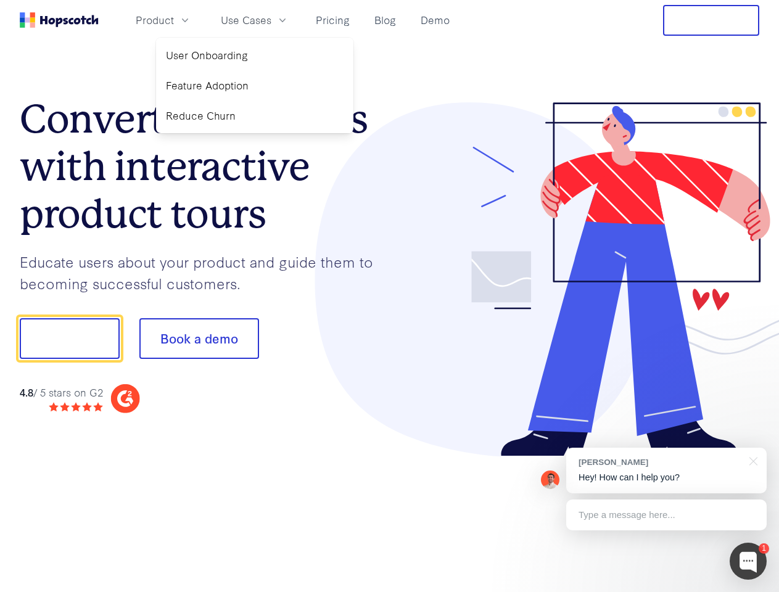 This screenshot has height=592, width=779. What do you see at coordinates (205, 272) in the screenshot?
I see `p: Educate users about your product and guide them to becoming successful customers.` at bounding box center [205, 272].